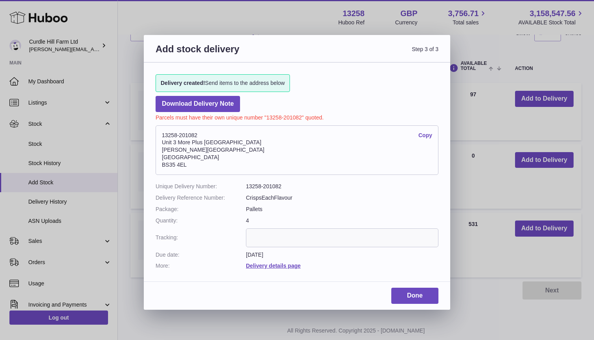 The width and height of the screenshot is (594, 340). What do you see at coordinates (201, 255) in the screenshot?
I see `dt: Due date:` at bounding box center [201, 255].